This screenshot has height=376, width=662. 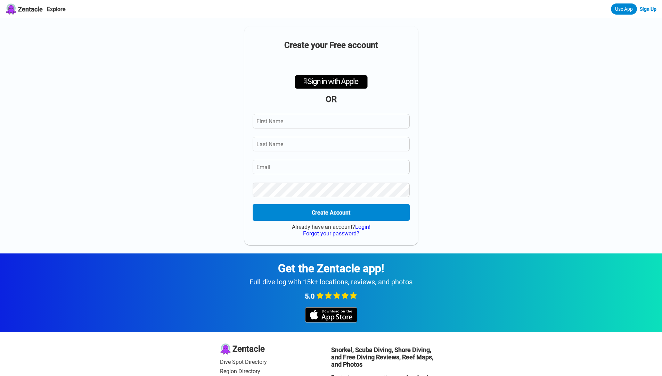 I want to click on span: 5.0, so click(x=310, y=296).